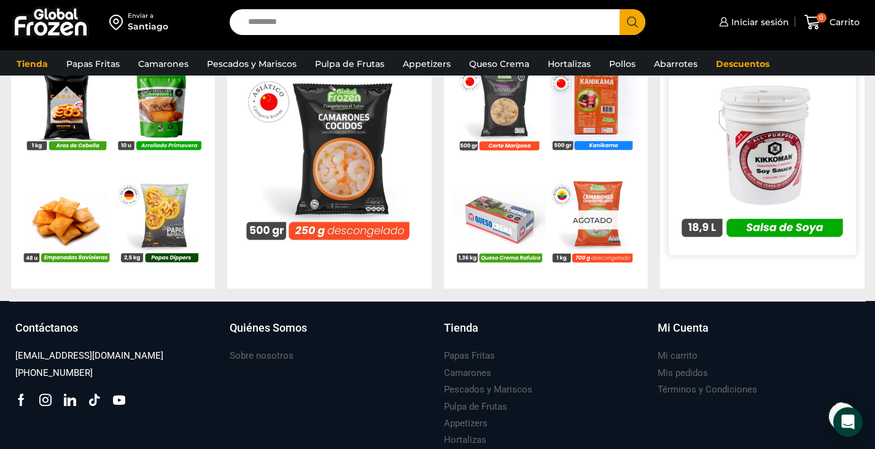 The height and width of the screenshot is (449, 875). I want to click on h3: Appetizers, so click(465, 423).